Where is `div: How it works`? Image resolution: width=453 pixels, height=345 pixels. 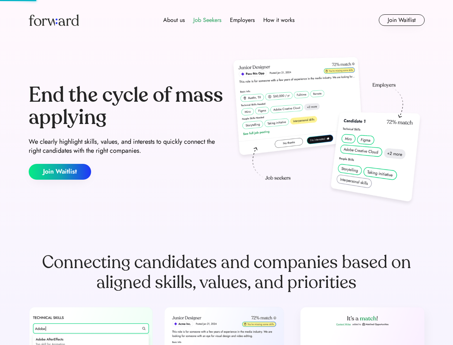
div: How it works is located at coordinates (279, 20).